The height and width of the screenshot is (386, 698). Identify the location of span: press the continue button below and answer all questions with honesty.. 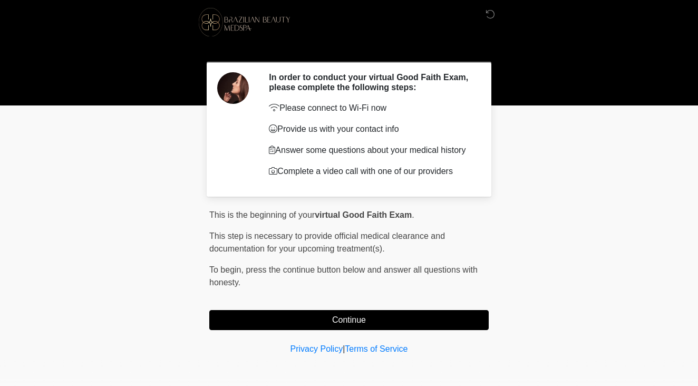
(343, 276).